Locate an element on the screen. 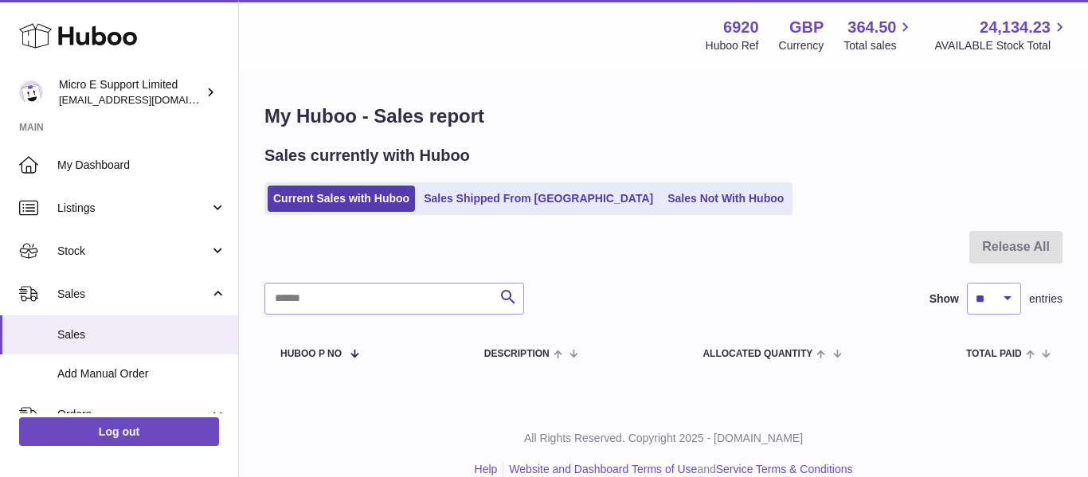  span: Orders is located at coordinates (133, 414).